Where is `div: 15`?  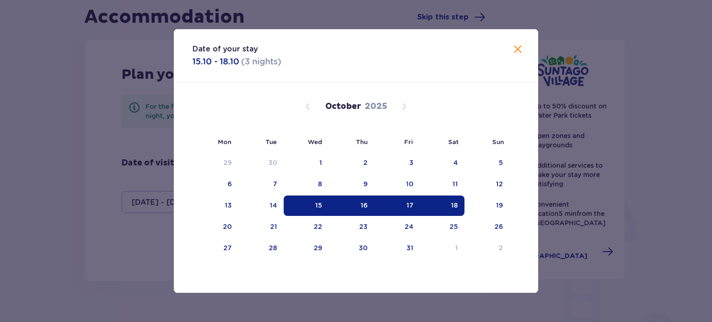
div: 15 is located at coordinates (318, 205).